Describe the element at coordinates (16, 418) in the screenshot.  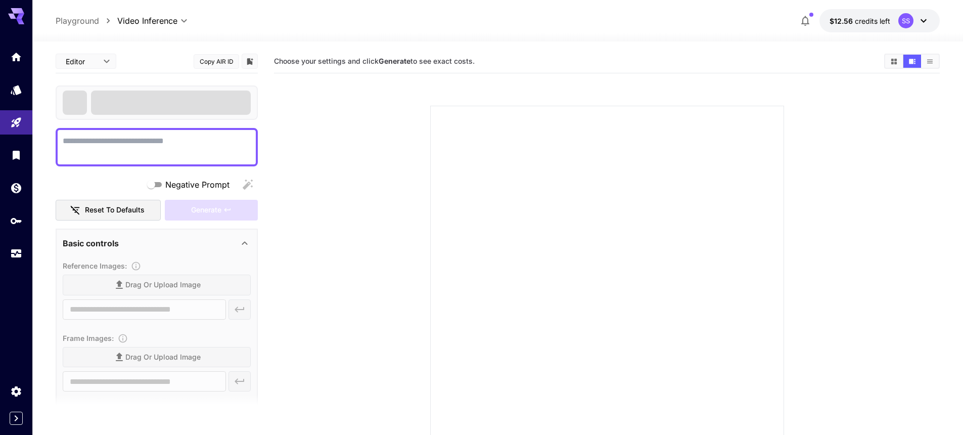
I see `button: Expand sidebar` at that location.